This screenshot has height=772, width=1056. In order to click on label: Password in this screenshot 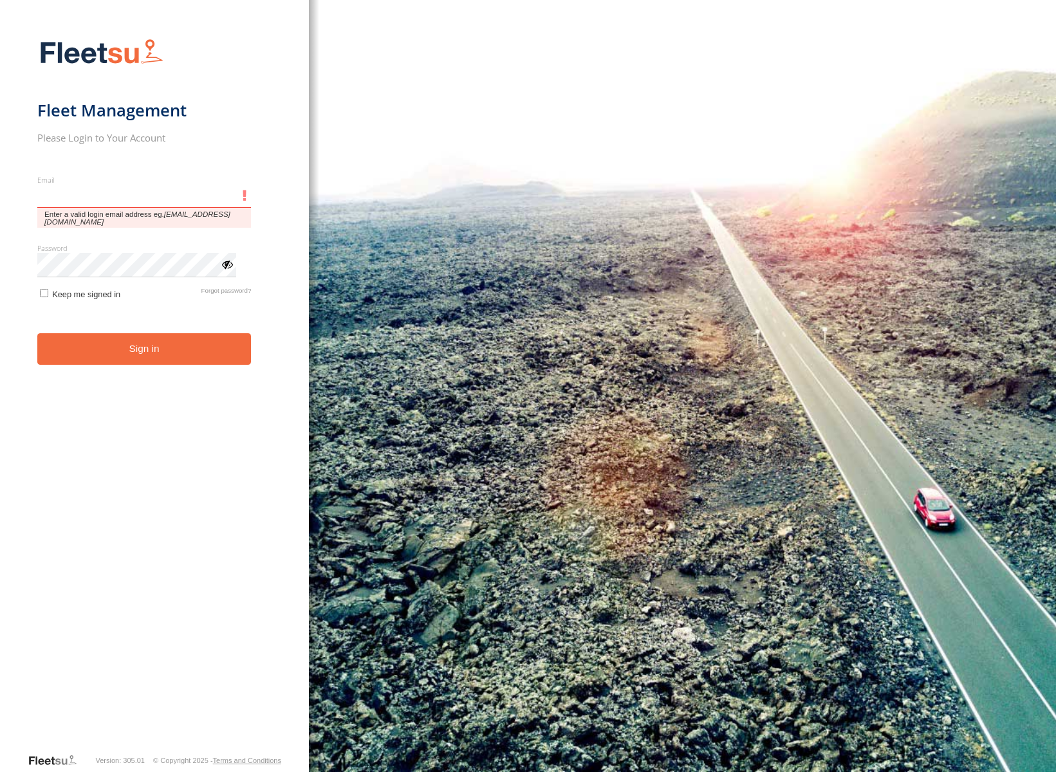, I will do `click(144, 248)`.